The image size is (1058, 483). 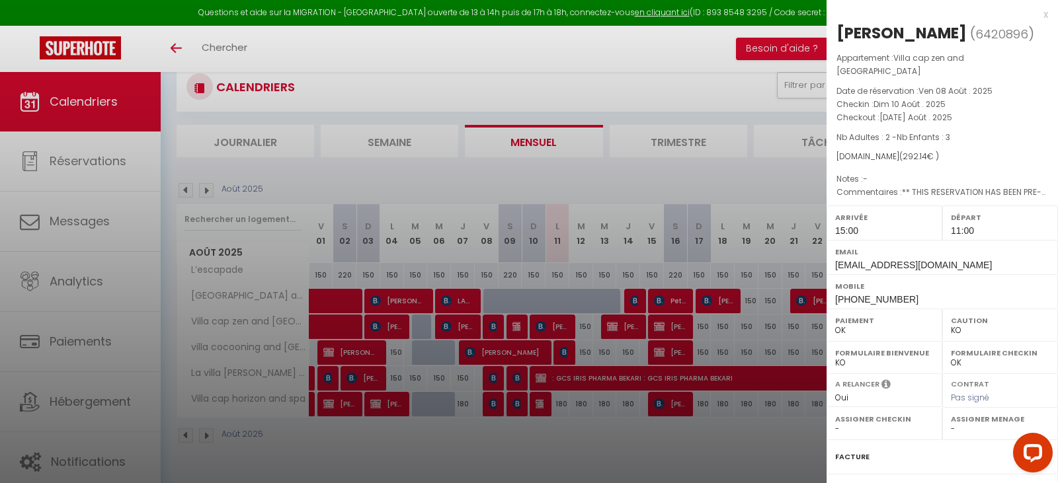 I want to click on span: 6420896, so click(x=1001, y=34).